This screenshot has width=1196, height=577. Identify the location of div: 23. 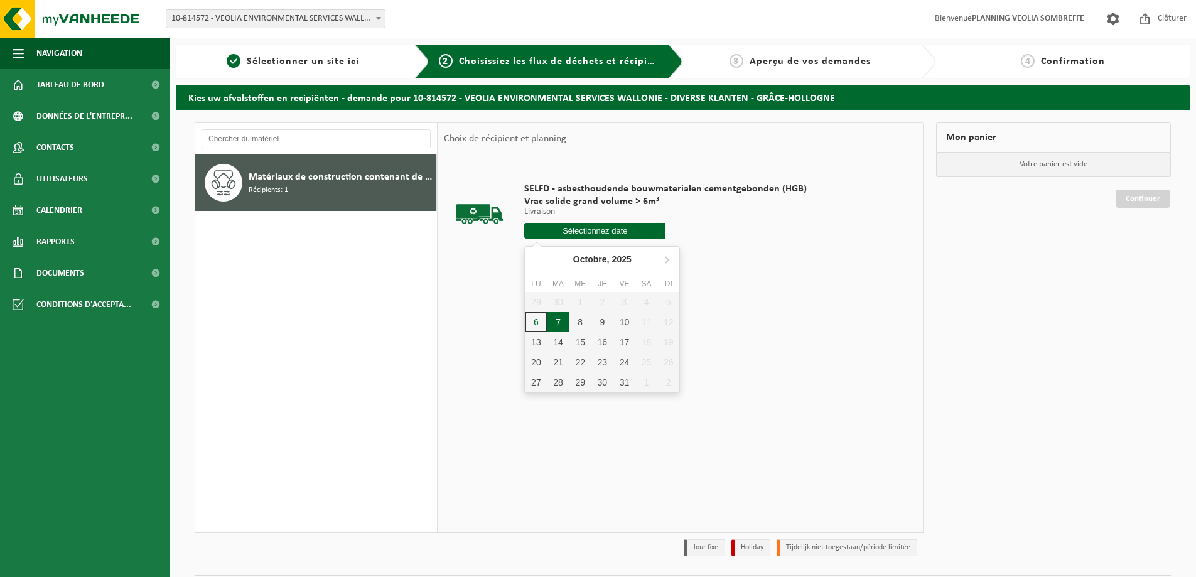
(602, 362).